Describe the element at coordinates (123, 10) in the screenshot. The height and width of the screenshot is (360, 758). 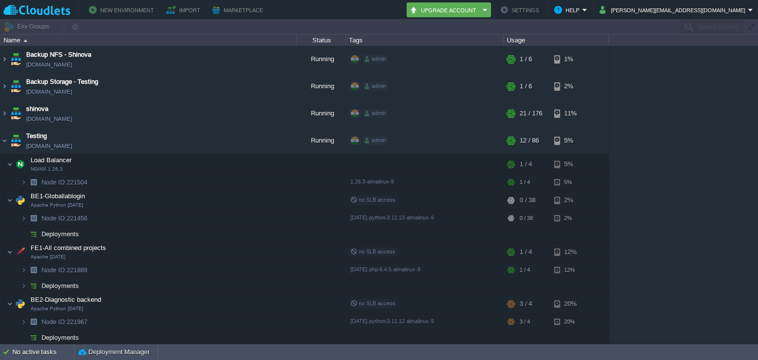
I see `button: New Environment` at that location.